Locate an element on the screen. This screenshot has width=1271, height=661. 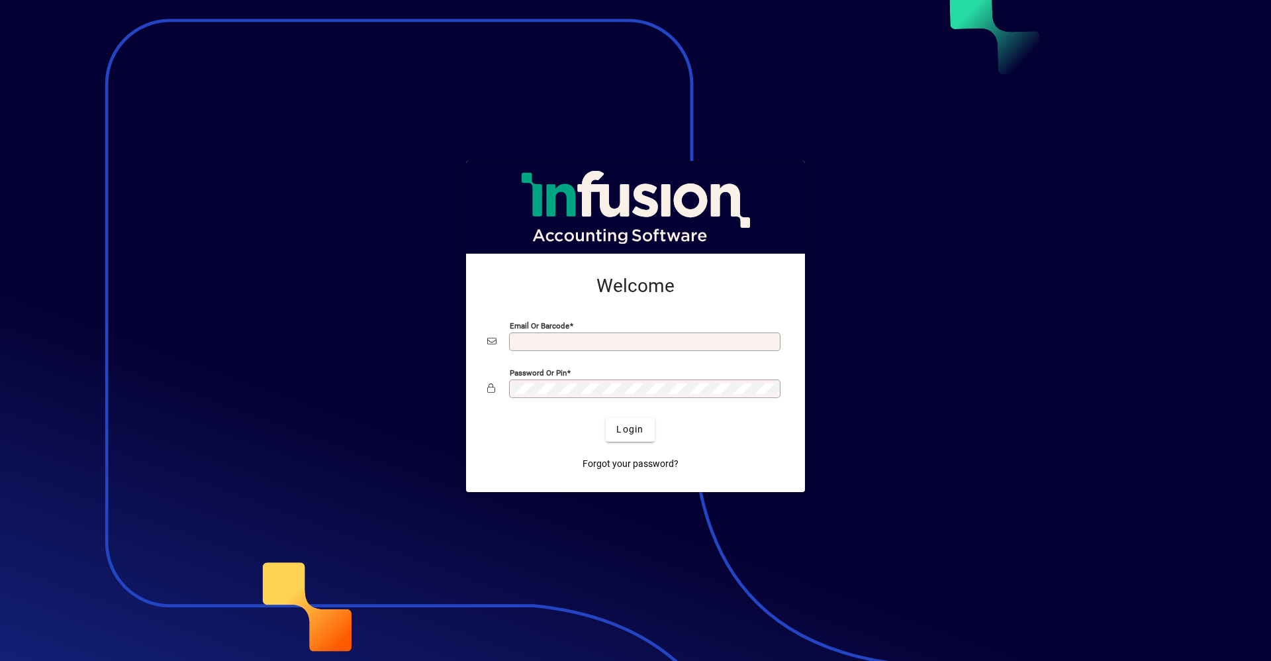
span: Forgot your password? is located at coordinates (630, 463).